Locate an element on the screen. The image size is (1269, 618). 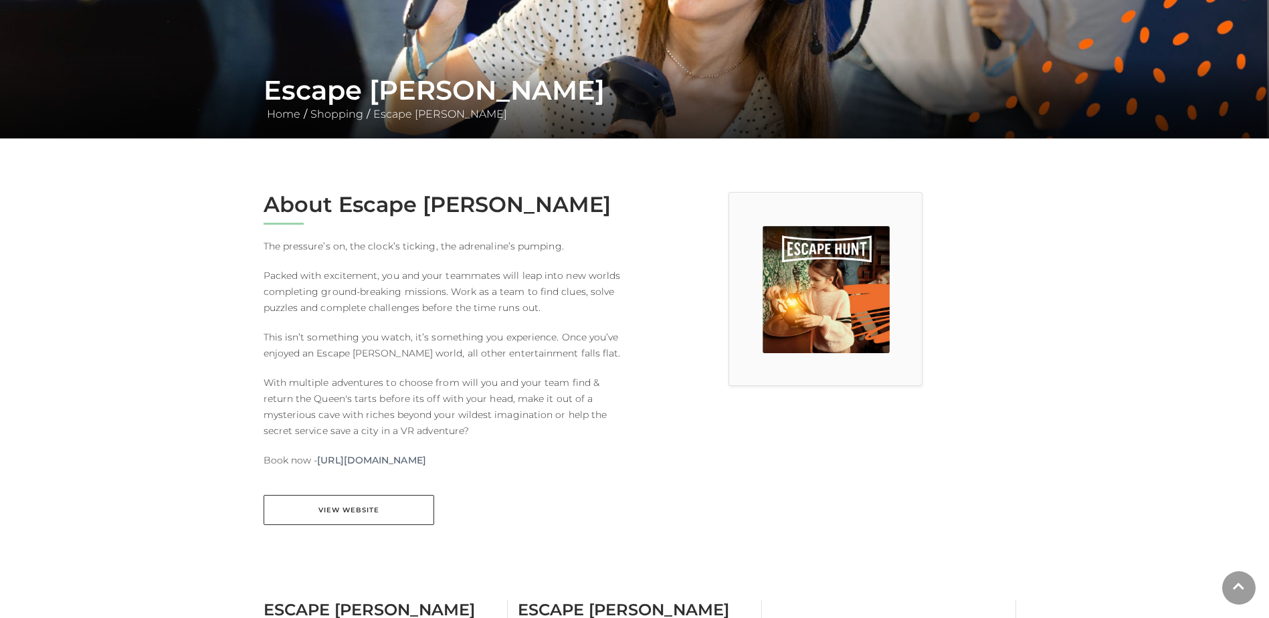
p: Book now - is located at coordinates (444, 460).